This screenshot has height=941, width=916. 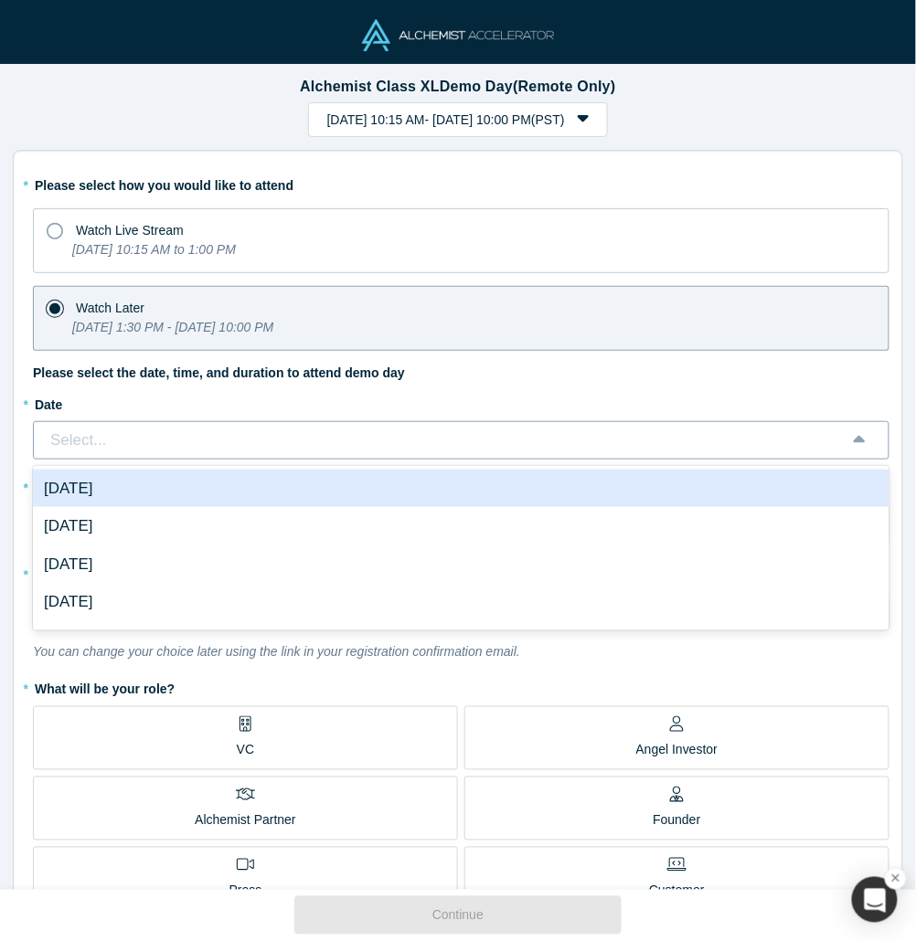 What do you see at coordinates (246, 891) in the screenshot?
I see `p: Press` at bounding box center [246, 891].